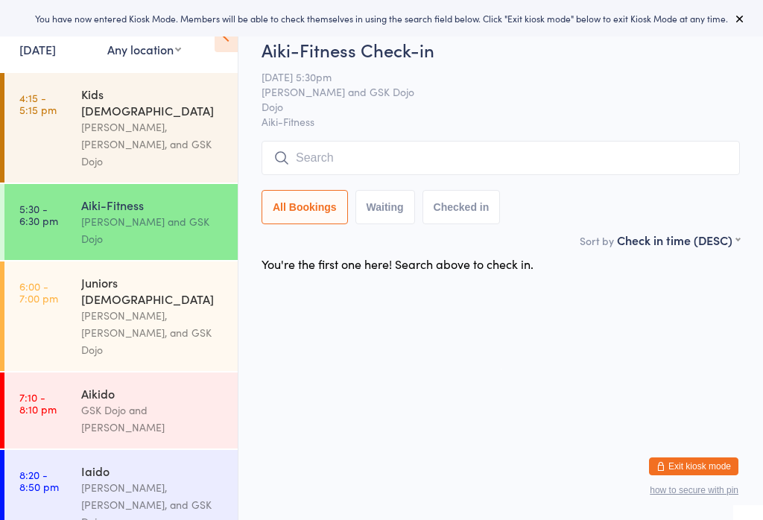 This screenshot has width=763, height=520. What do you see at coordinates (397, 264) in the screenshot?
I see `div: You're the first one here! Search above to check in.` at bounding box center [397, 264].